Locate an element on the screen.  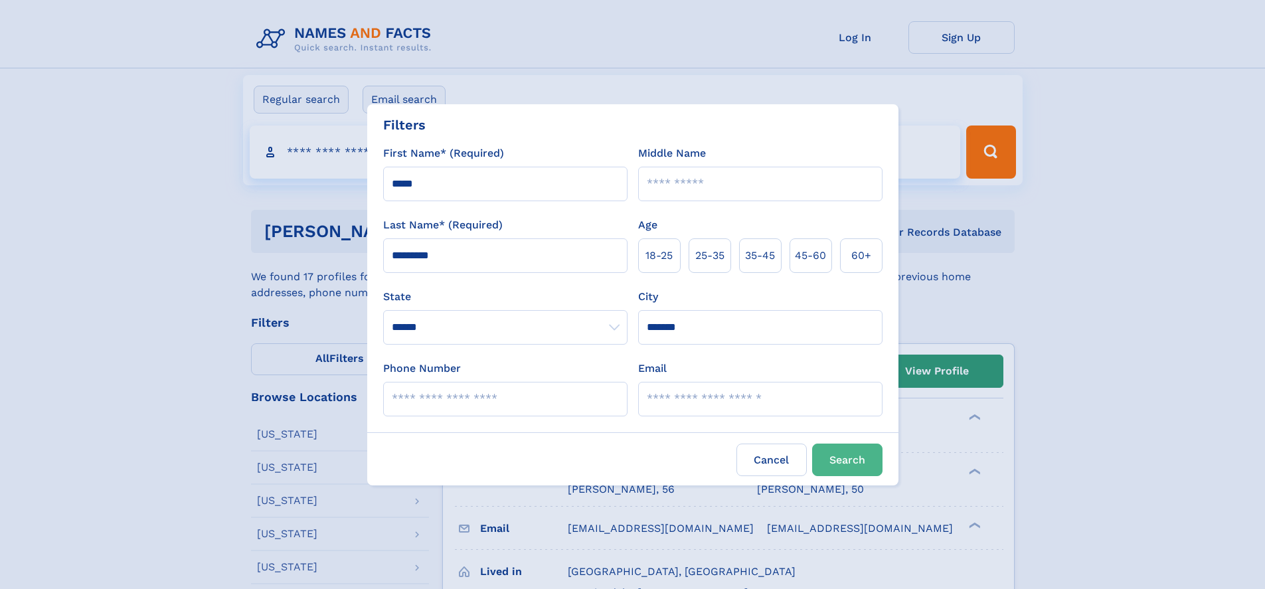
label: First Name* (Required) is located at coordinates (443, 153).